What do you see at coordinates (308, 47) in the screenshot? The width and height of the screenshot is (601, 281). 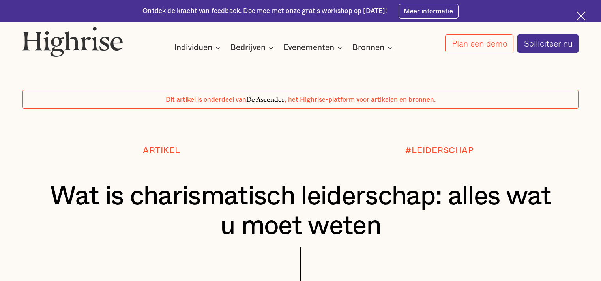 I see `font: Evenementen` at bounding box center [308, 47].